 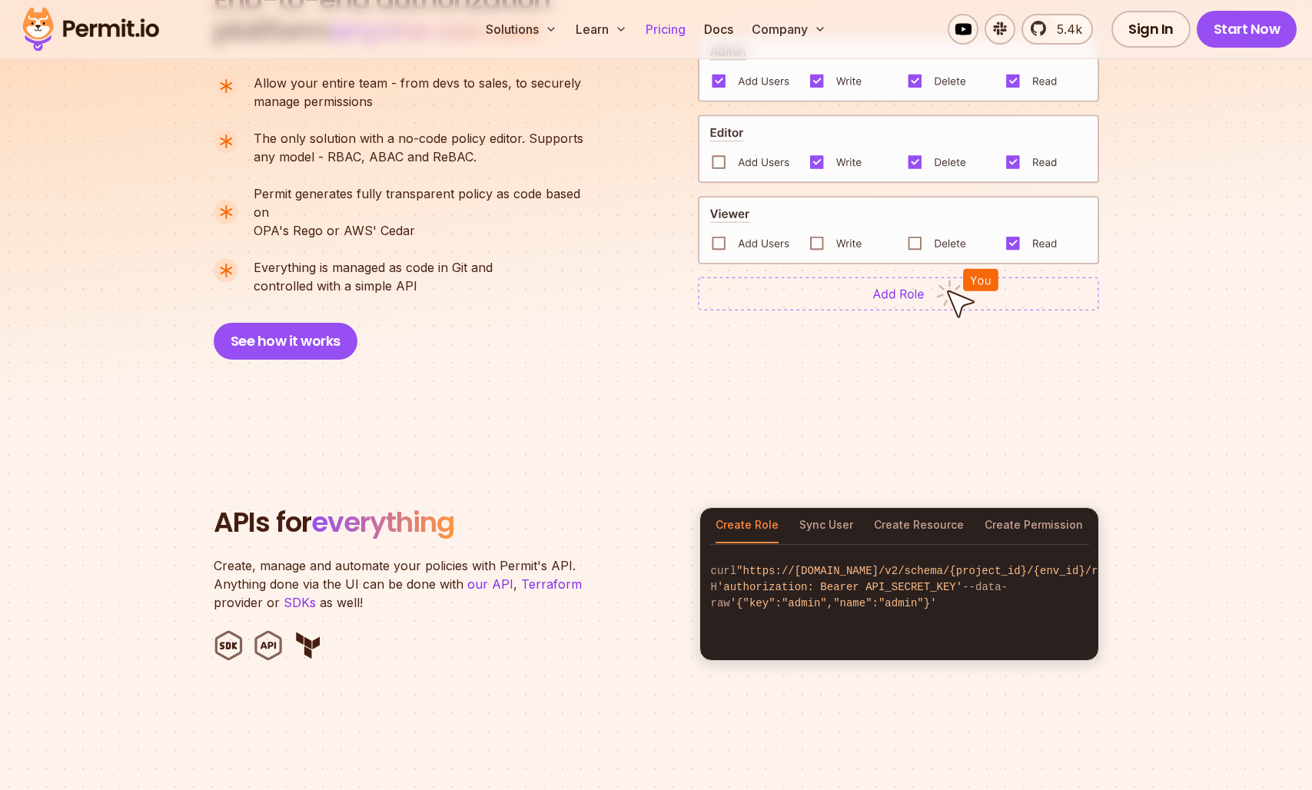 I want to click on span: The only solution with a no-code policy editor. Supports, so click(x=418, y=138).